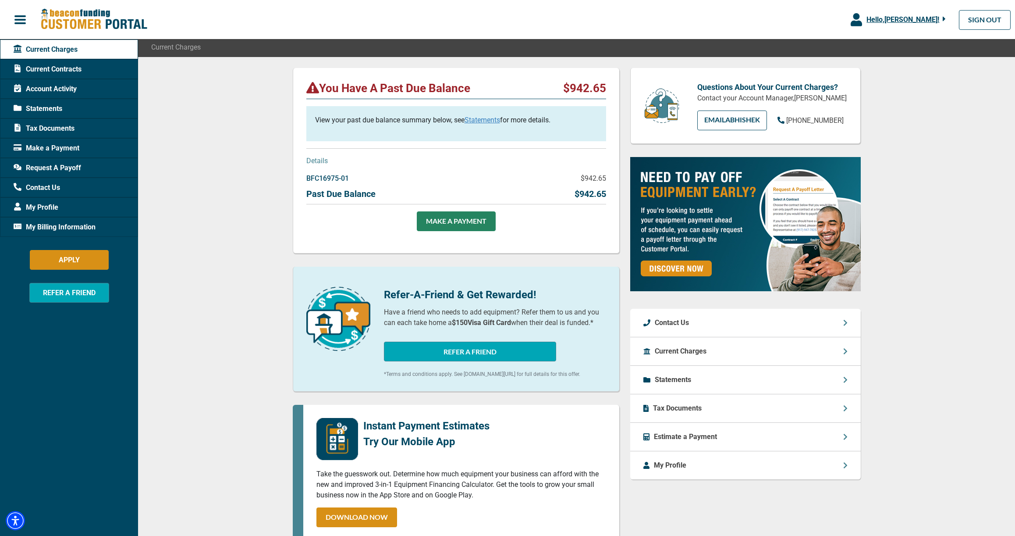  Describe the element at coordinates (38, 109) in the screenshot. I see `span: Statements` at that location.